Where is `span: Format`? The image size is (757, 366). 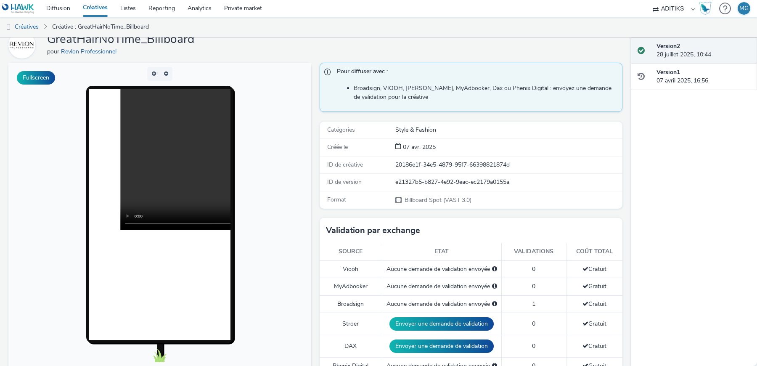 span: Format is located at coordinates (337, 199).